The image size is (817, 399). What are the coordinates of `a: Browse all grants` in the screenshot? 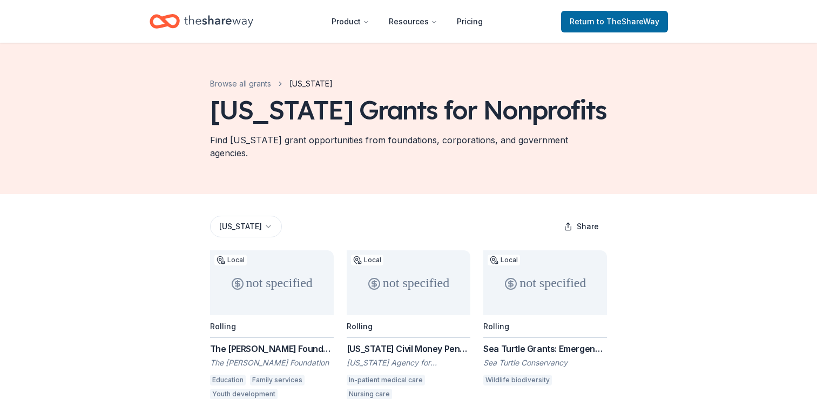 It's located at (240, 84).